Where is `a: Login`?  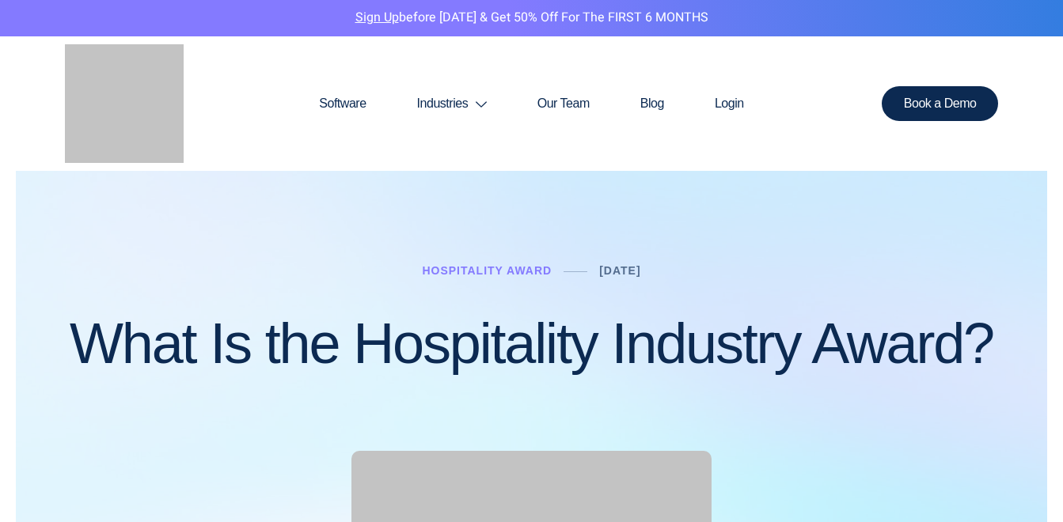 a: Login is located at coordinates (729, 104).